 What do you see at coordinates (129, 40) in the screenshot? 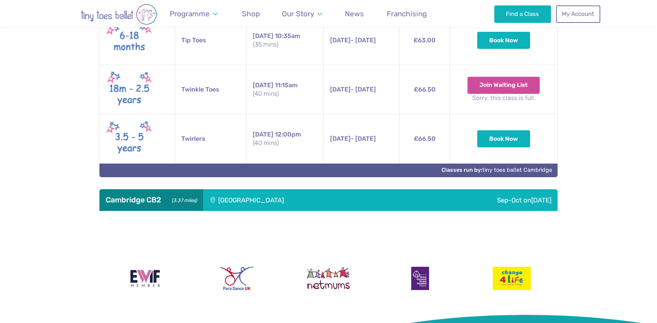
I see `img: Tip toes New (May 2025)` at bounding box center [129, 40].